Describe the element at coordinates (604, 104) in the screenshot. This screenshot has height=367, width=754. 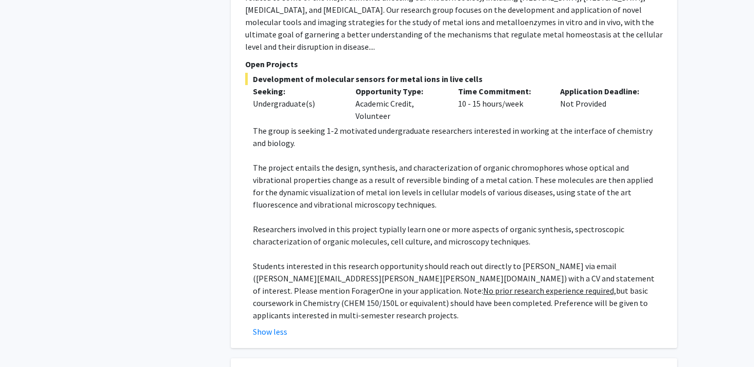
I see `div: Not Provided` at that location.